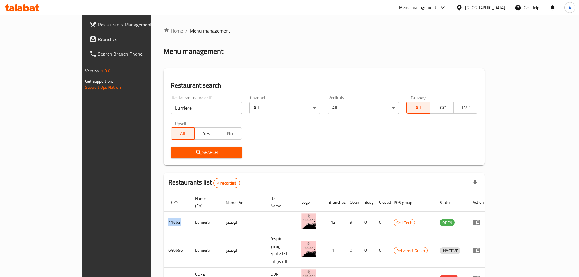  I want to click on h2: Menu management, so click(193, 51).